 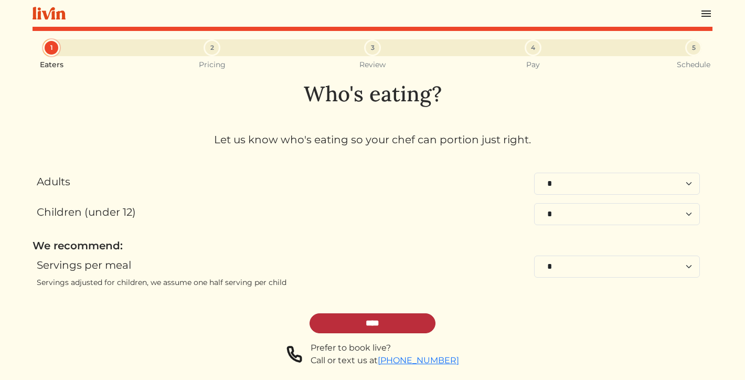 What do you see at coordinates (84, 265) in the screenshot?
I see `label: Servings per meal` at bounding box center [84, 265].